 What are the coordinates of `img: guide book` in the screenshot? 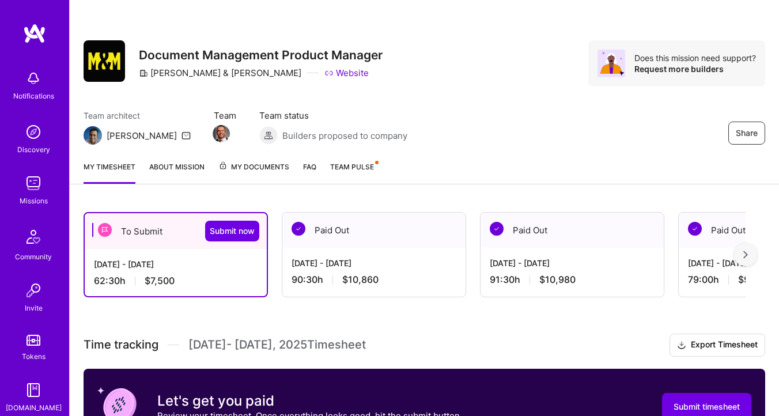 It's located at (33, 390).